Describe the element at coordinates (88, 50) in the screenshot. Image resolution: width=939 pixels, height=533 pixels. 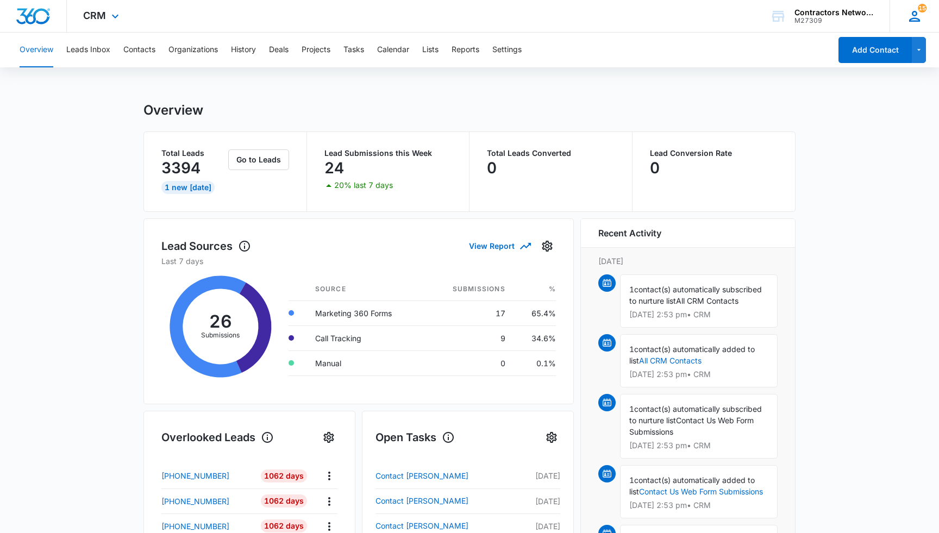
I see `button: Leads Inbox` at that location.